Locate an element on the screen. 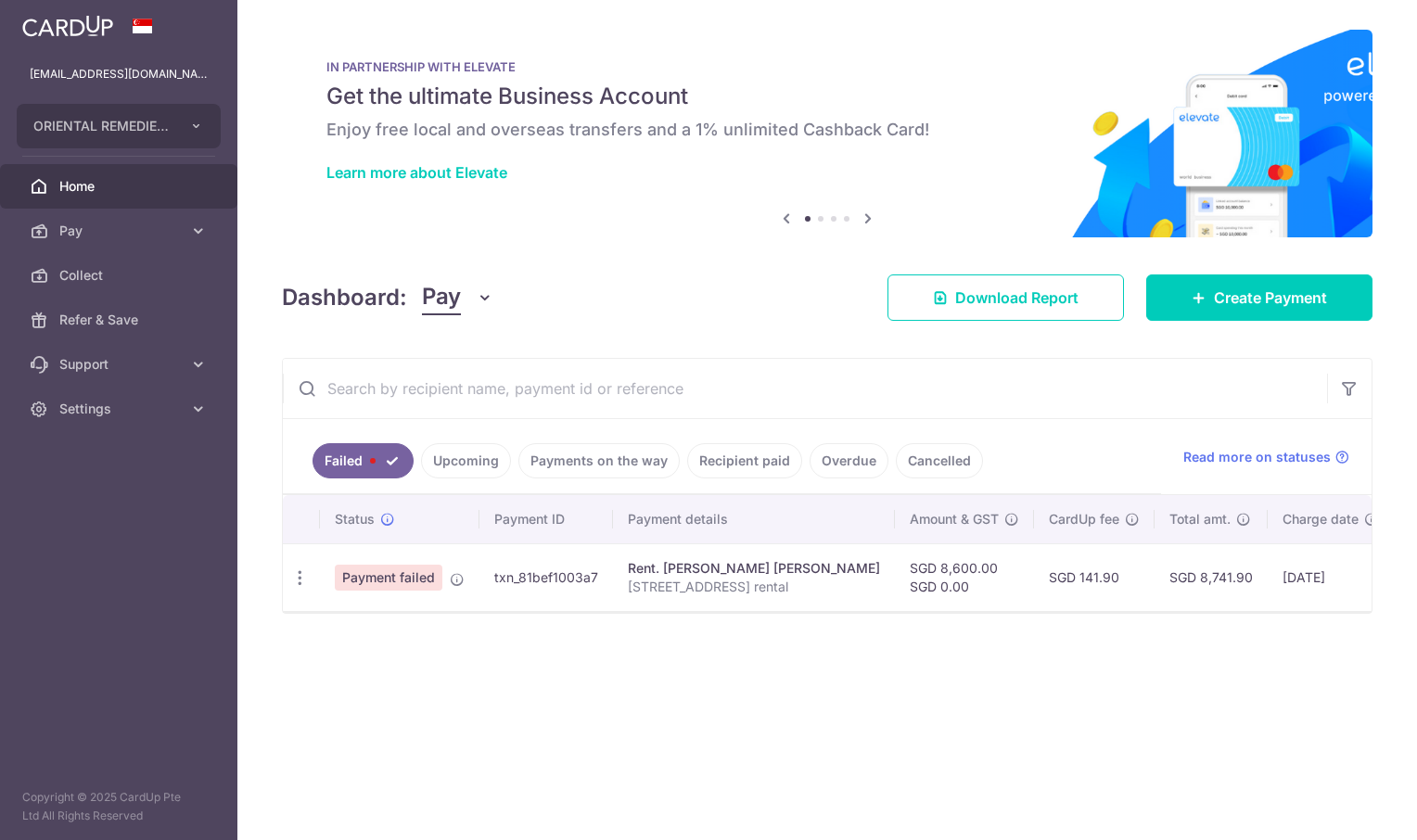 Image resolution: width=1417 pixels, height=840 pixels. span: Payment failed is located at coordinates (389, 577).